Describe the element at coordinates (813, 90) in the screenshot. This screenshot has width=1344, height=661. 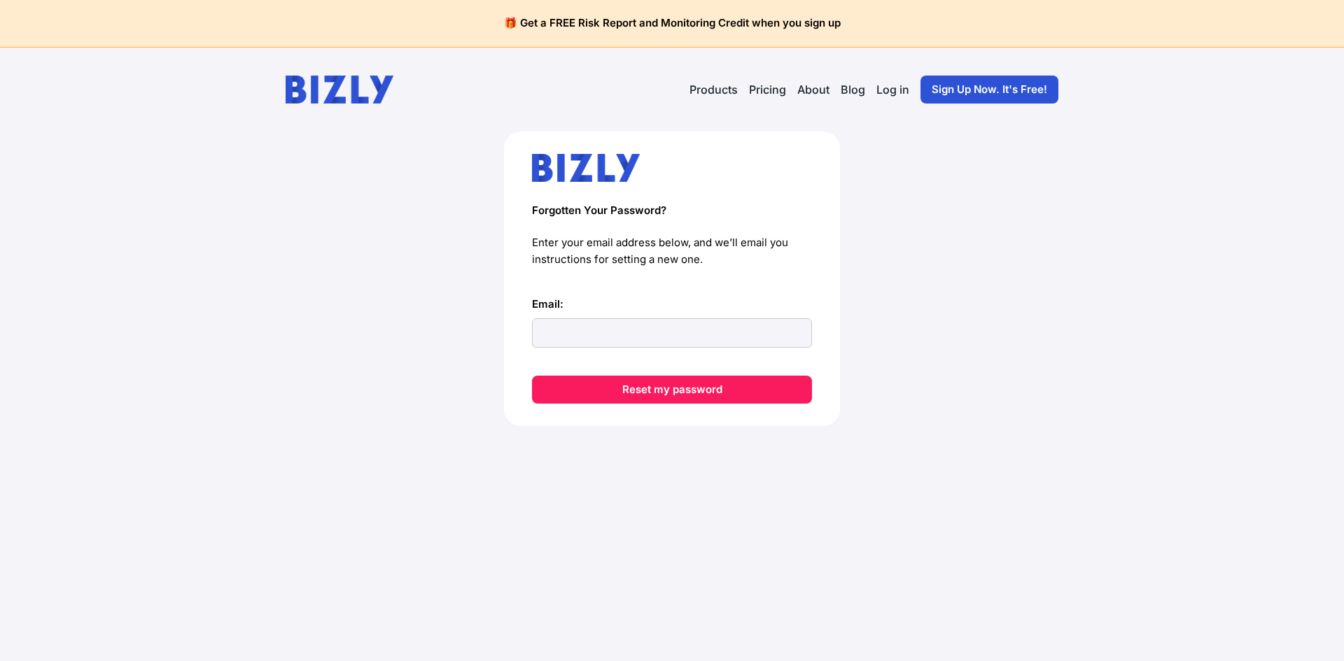
I see `a: About` at that location.